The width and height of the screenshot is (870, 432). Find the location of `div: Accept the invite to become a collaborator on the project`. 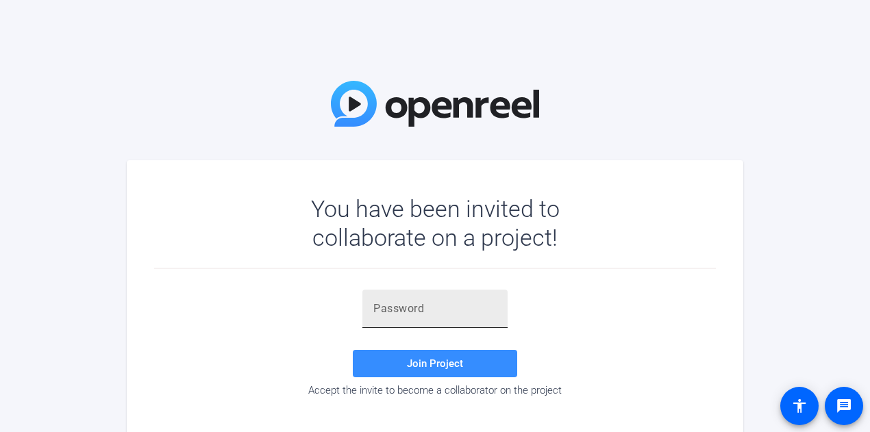

div: Accept the invite to become a collaborator on the project is located at coordinates (435, 391).